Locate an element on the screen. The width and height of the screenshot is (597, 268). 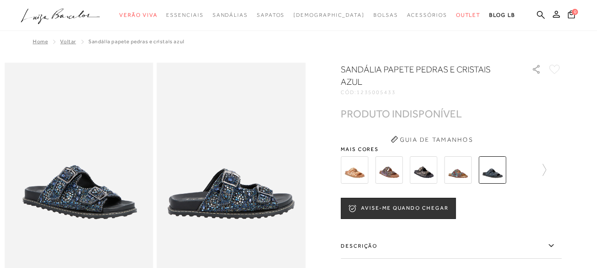
span: SANDÁLIA PAPETE PEDRAS E CRISTAIS AZUL is located at coordinates (137, 42).